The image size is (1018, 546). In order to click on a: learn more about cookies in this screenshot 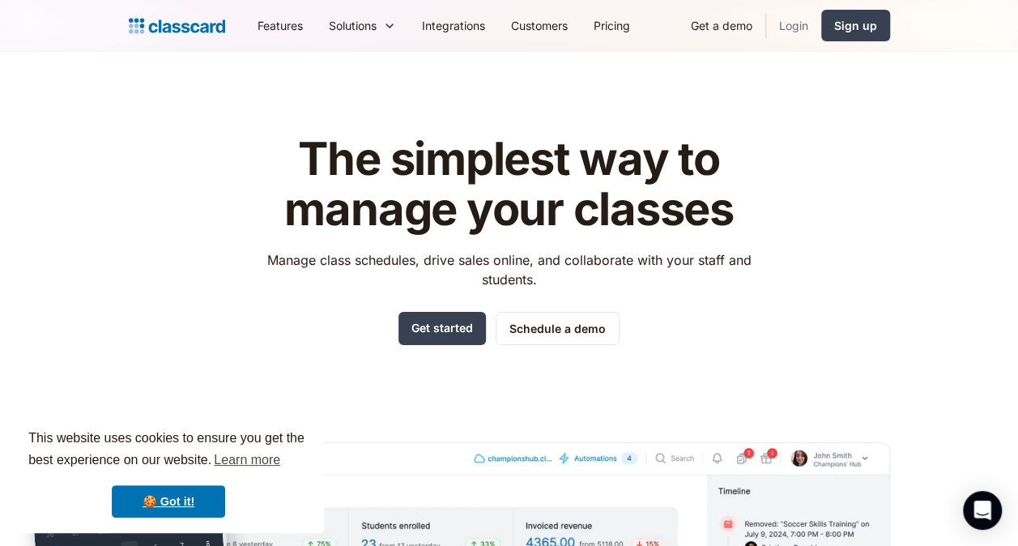, I will do `click(247, 460)`.